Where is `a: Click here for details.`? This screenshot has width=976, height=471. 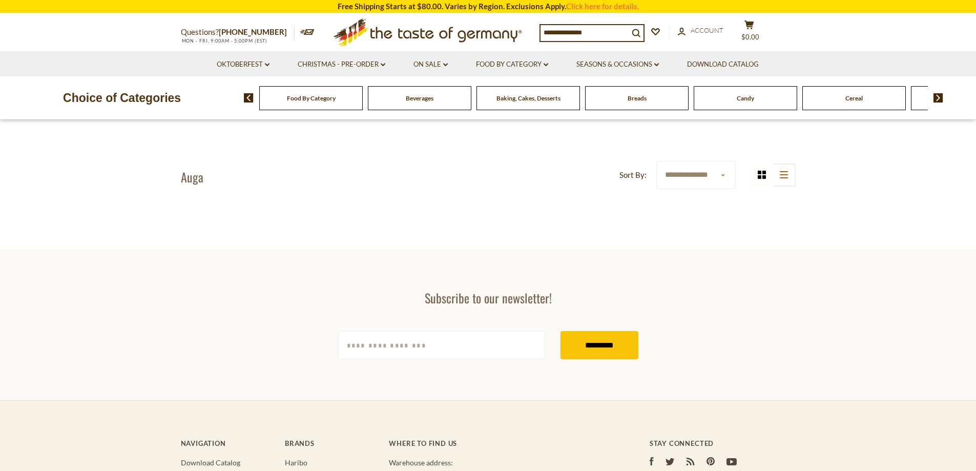
a: Click here for details. is located at coordinates (602, 6).